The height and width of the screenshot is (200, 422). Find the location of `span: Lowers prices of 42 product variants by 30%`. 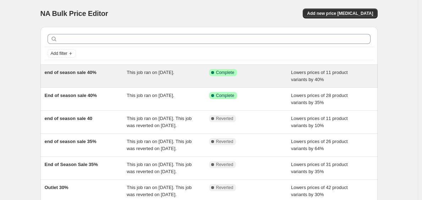

span: Lowers prices of 42 product variants by 30% is located at coordinates (319, 191).